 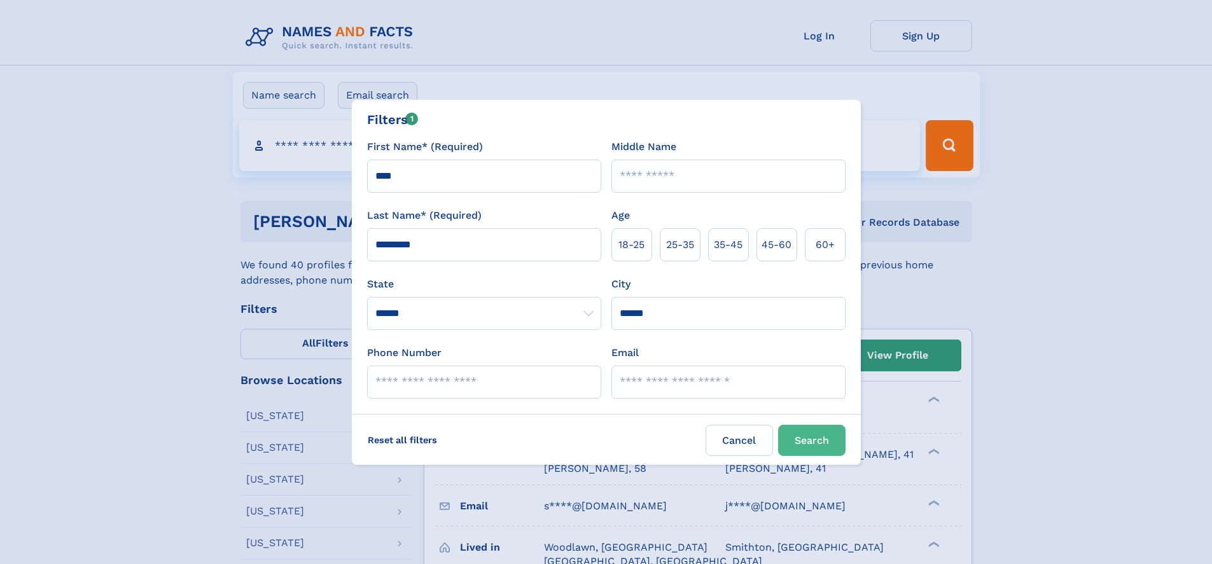 I want to click on span: 35‑45, so click(x=728, y=245).